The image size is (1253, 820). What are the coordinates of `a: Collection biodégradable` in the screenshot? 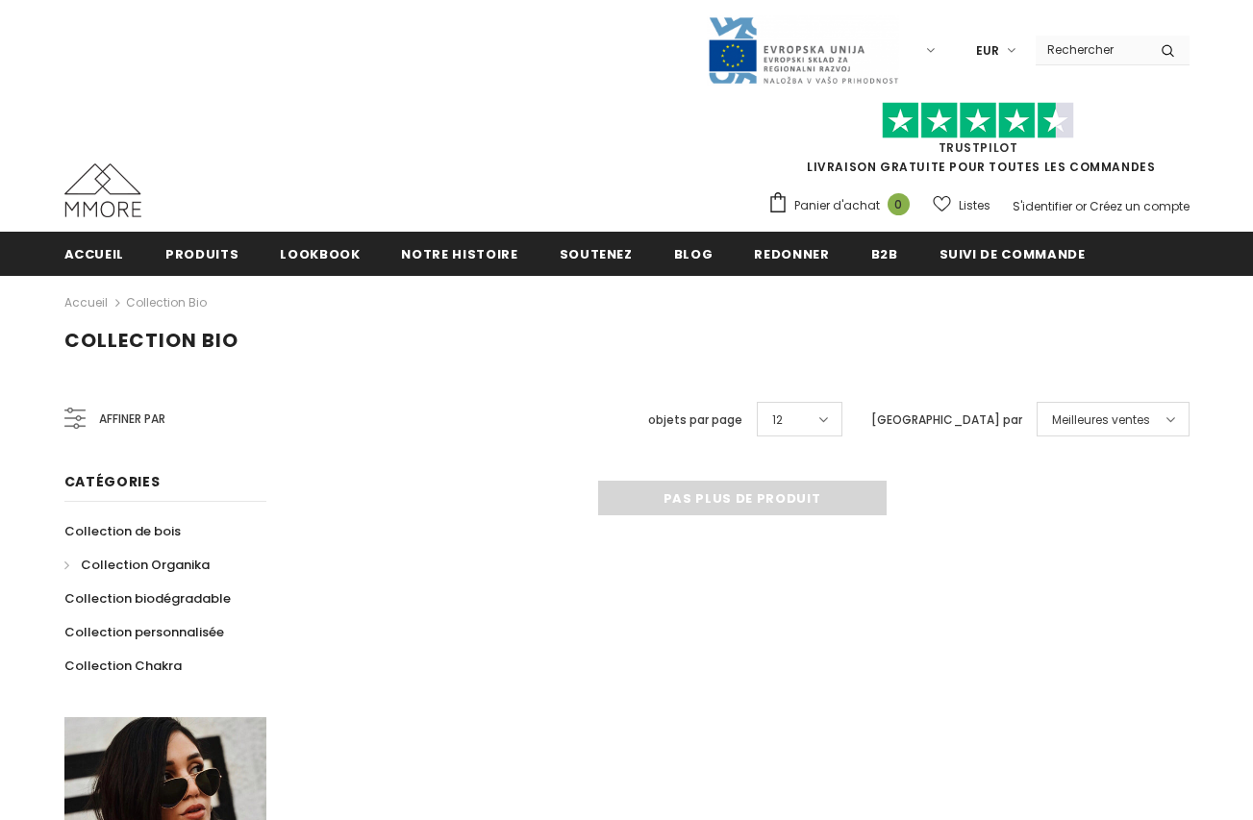 It's located at (147, 598).